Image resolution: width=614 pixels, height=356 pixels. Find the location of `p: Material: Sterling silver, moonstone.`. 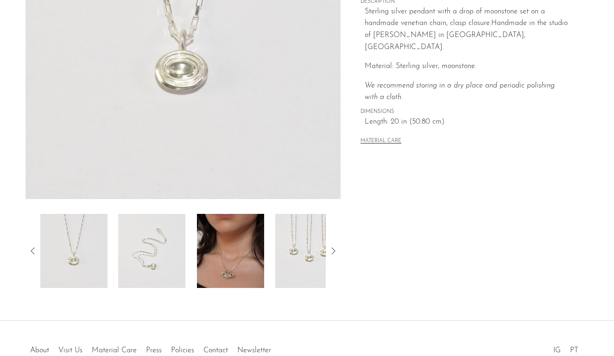

p: Material: Sterling silver, moonstone. is located at coordinates (467, 67).